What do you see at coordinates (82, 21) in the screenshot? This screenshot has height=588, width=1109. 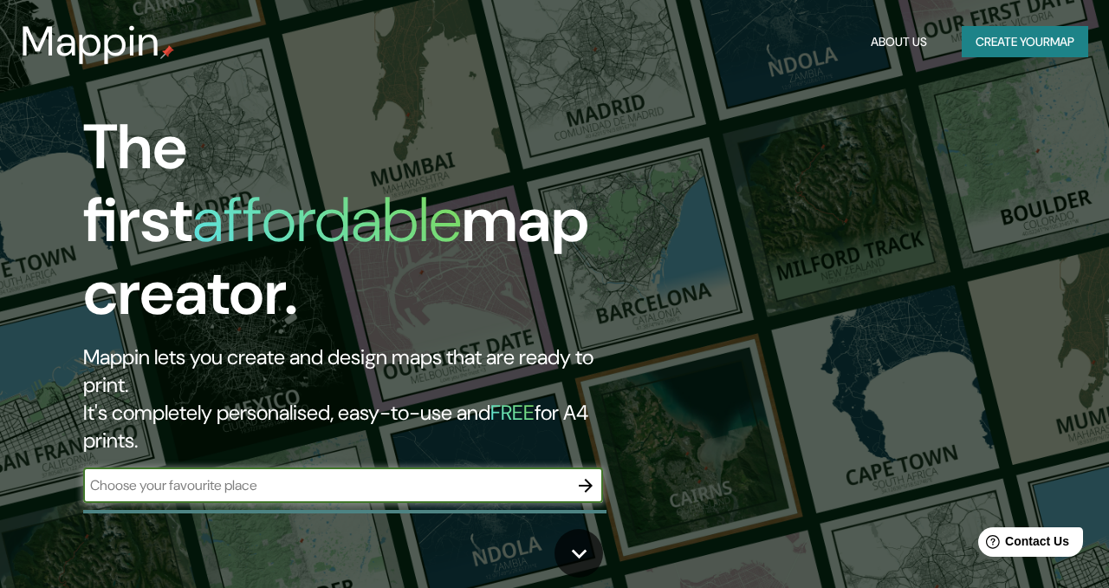 I see `span: Contact Us` at bounding box center [82, 21].